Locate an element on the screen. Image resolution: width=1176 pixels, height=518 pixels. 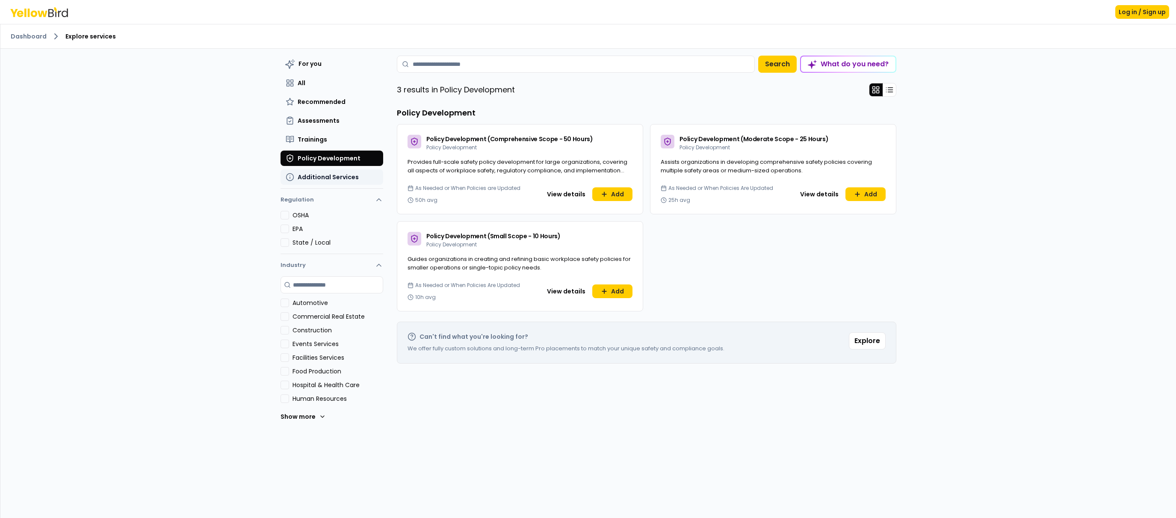
h2: Can't find what you're looking for? is located at coordinates (474, 336).